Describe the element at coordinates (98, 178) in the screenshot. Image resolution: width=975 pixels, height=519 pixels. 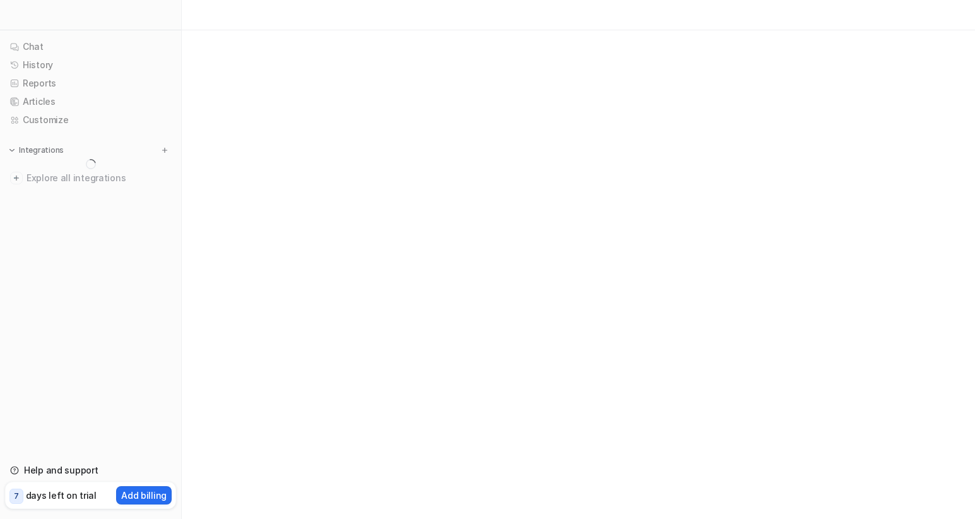
I see `span: Explore all integrations` at that location.